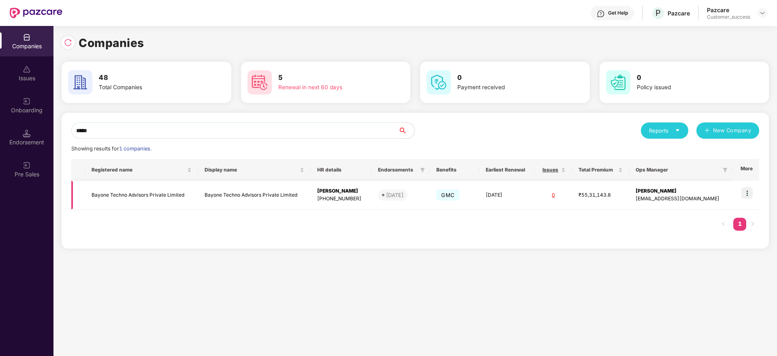  Describe the element at coordinates (111, 148) in the screenshot. I see `span: Showing results for` at that location.